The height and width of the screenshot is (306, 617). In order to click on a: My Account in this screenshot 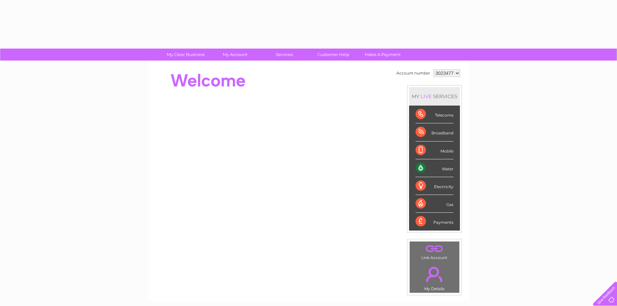, I will do `click(235, 54)`.